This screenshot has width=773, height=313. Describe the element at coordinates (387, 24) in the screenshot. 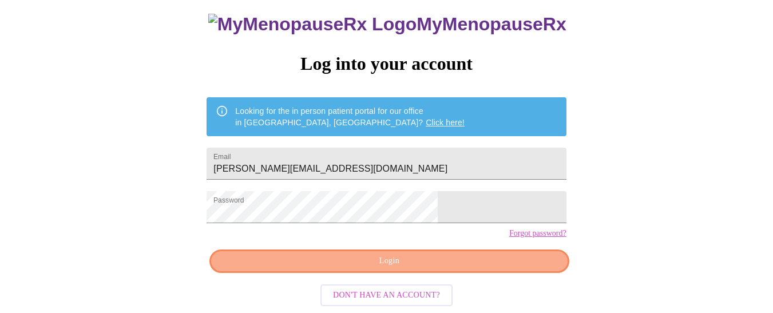

I see `h3: MyMenopauseRx` at that location.